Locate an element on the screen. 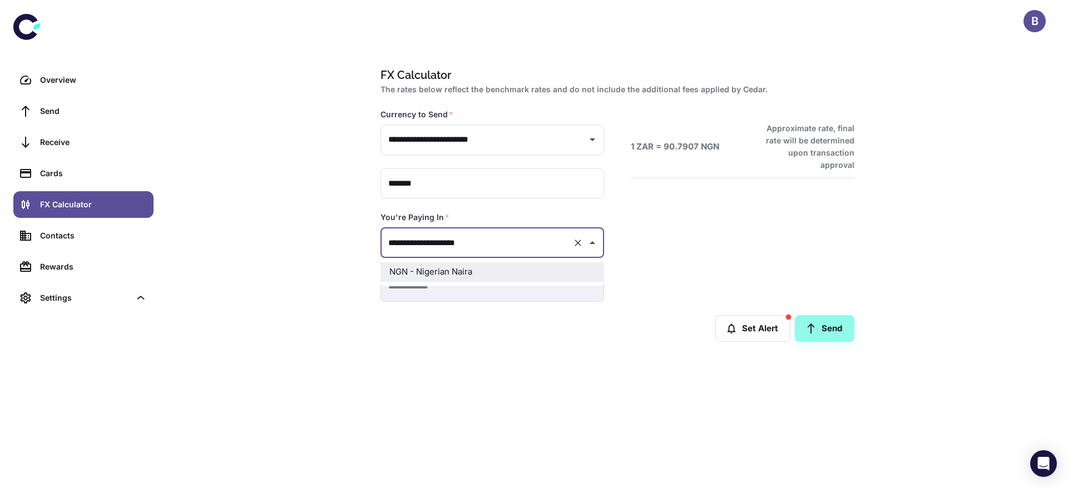  a: FX Calculator is located at coordinates (83, 205).